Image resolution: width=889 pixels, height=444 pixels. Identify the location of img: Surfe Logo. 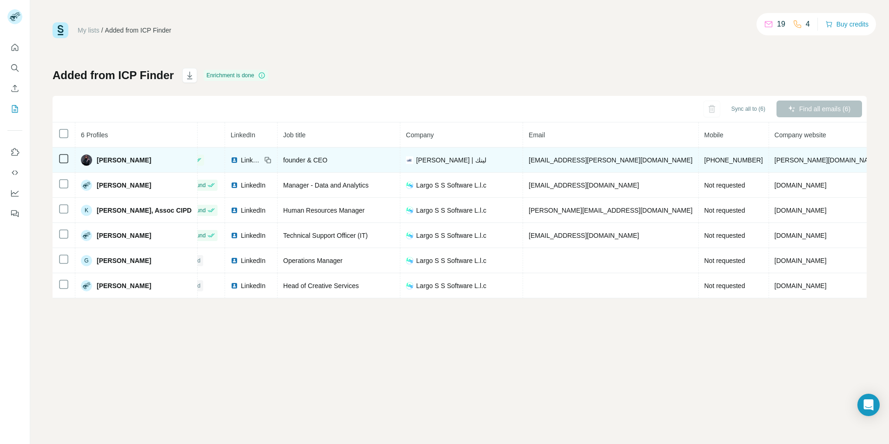
(60, 30).